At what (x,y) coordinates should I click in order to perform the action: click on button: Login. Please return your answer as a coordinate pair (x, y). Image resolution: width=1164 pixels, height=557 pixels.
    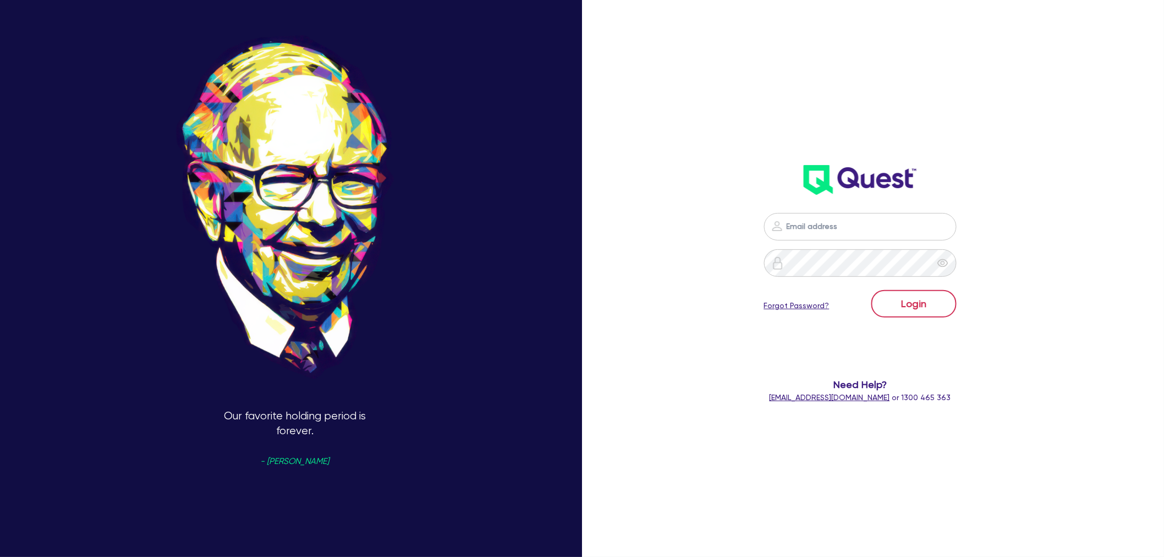
    Looking at the image, I should click on (913, 304).